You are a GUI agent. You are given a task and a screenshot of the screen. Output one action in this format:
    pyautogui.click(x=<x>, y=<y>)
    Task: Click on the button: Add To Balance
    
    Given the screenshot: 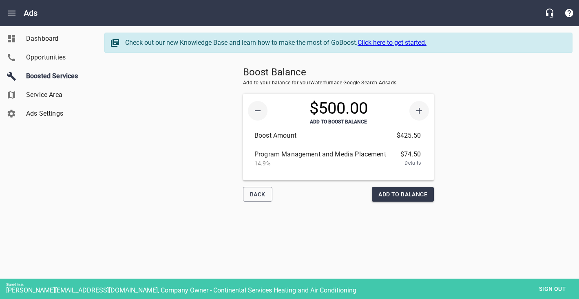 What is the action you would take?
    pyautogui.click(x=403, y=194)
    